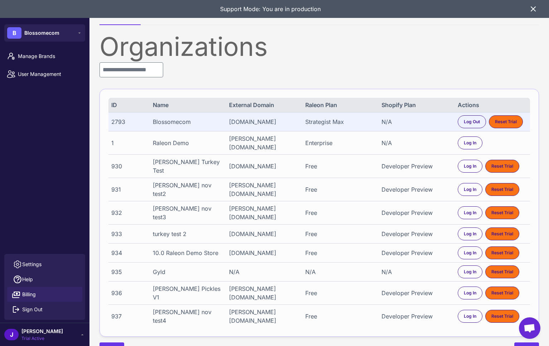  Describe the element at coordinates (11, 334) in the screenshot. I see `div: J` at that location.